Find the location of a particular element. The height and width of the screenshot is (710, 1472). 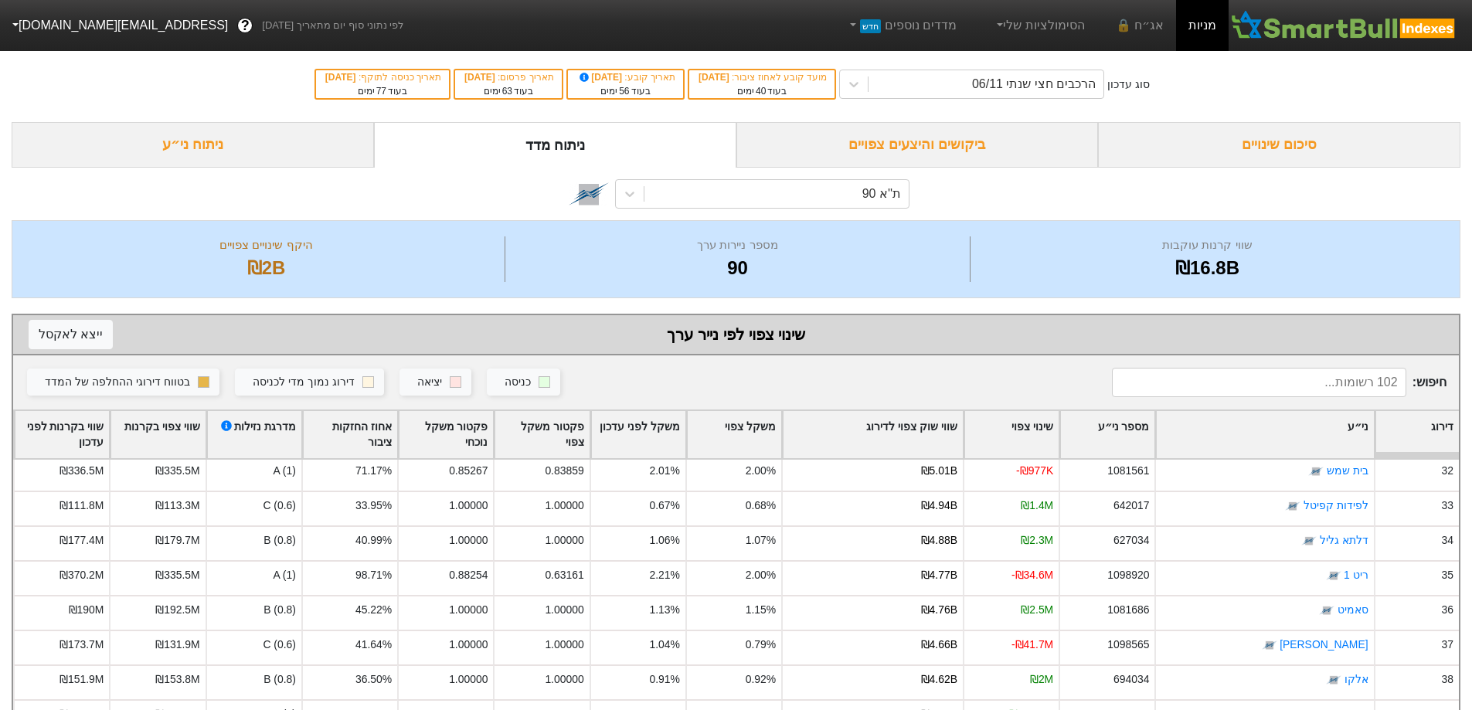

div: ₪16.8B is located at coordinates (1207, 268).